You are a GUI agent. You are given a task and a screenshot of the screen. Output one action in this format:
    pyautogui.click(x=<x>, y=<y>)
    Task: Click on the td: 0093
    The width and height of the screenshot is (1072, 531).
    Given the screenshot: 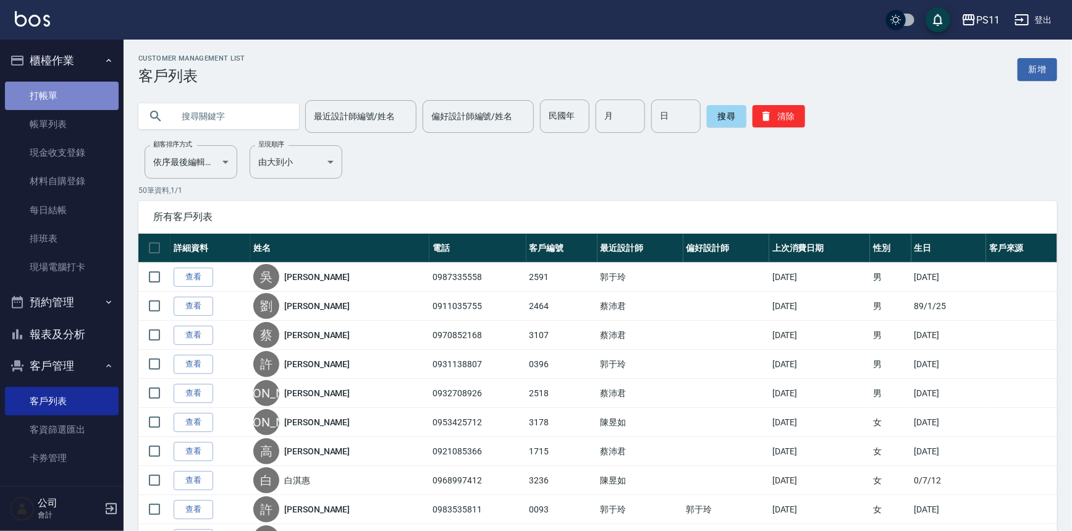 What is the action you would take?
    pyautogui.click(x=561, y=509)
    